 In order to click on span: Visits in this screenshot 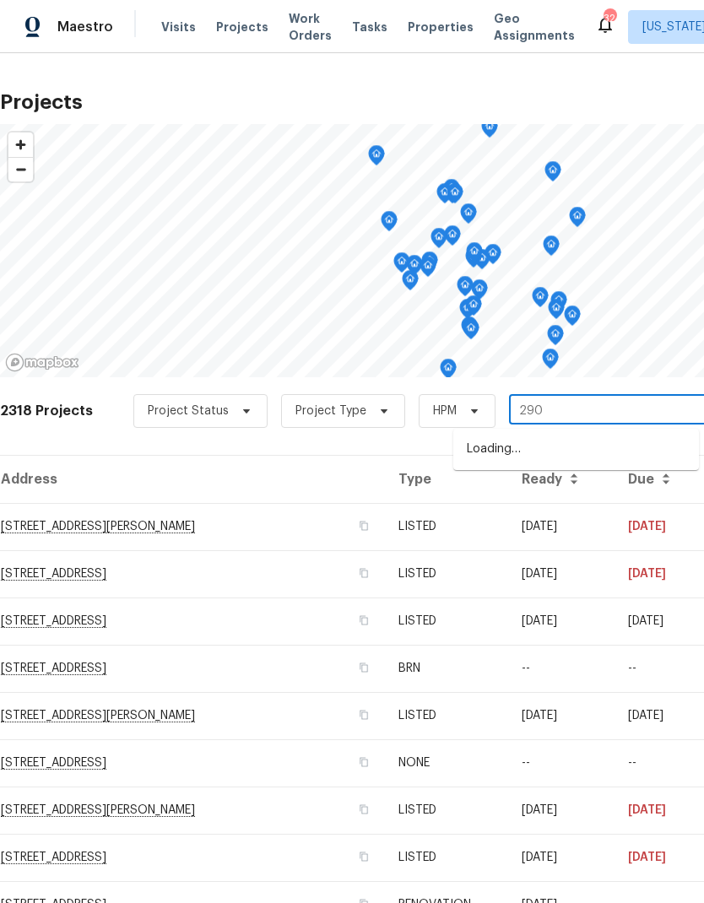, I will do `click(178, 27)`.